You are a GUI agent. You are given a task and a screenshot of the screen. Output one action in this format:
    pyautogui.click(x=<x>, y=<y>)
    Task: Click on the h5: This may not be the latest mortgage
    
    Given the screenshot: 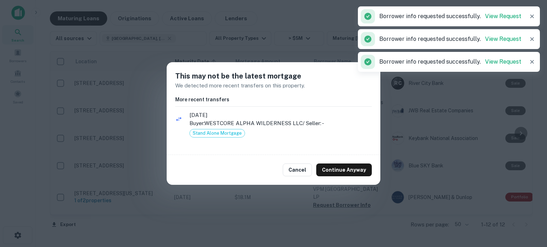 What is the action you would take?
    pyautogui.click(x=273, y=76)
    